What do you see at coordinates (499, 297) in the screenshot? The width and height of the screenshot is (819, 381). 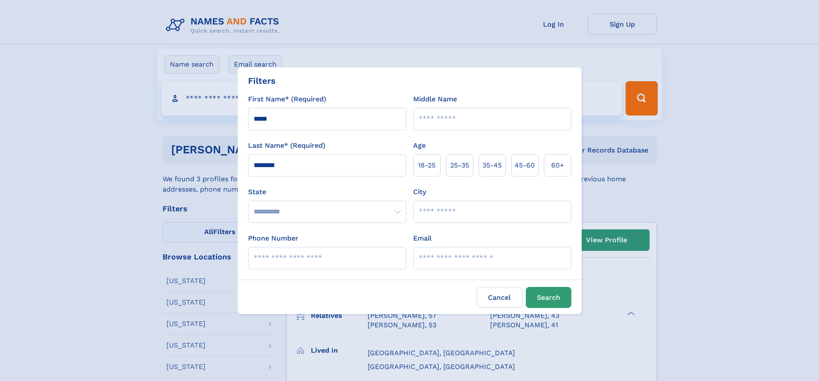 I see `label: Cancel` at bounding box center [499, 297].